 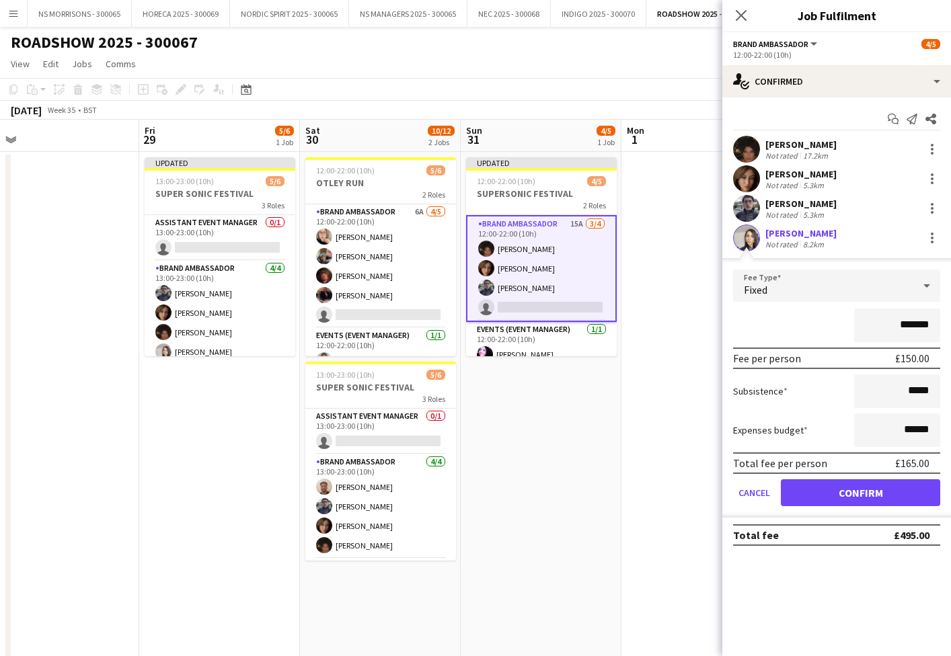 I want to click on h3: SUPERSONIC FESTIVAL, so click(x=541, y=194).